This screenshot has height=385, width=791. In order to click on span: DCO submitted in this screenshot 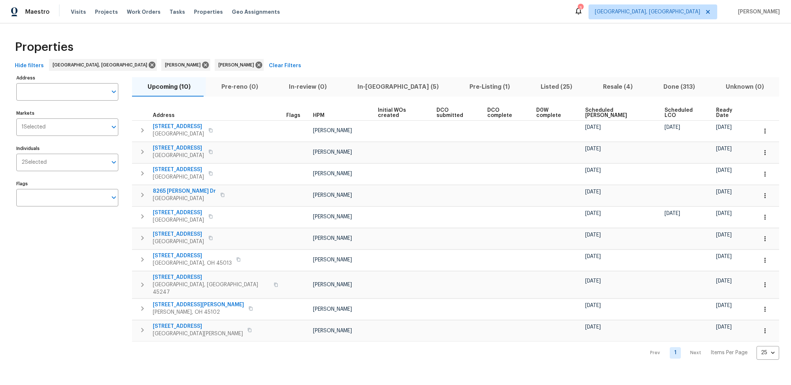, I will do `click(456, 113)`.